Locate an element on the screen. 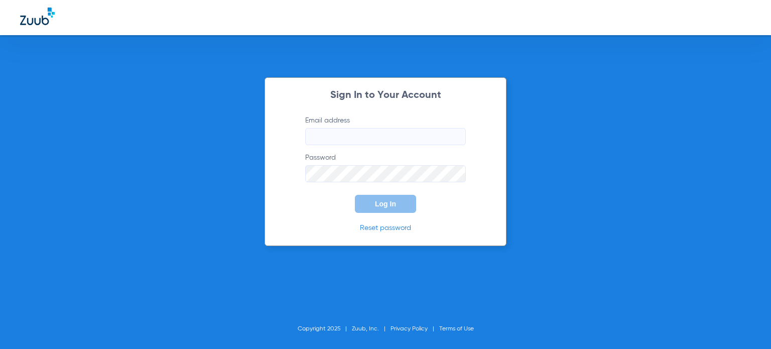 This screenshot has height=349, width=771. img: Zuub Logo is located at coordinates (37, 16).